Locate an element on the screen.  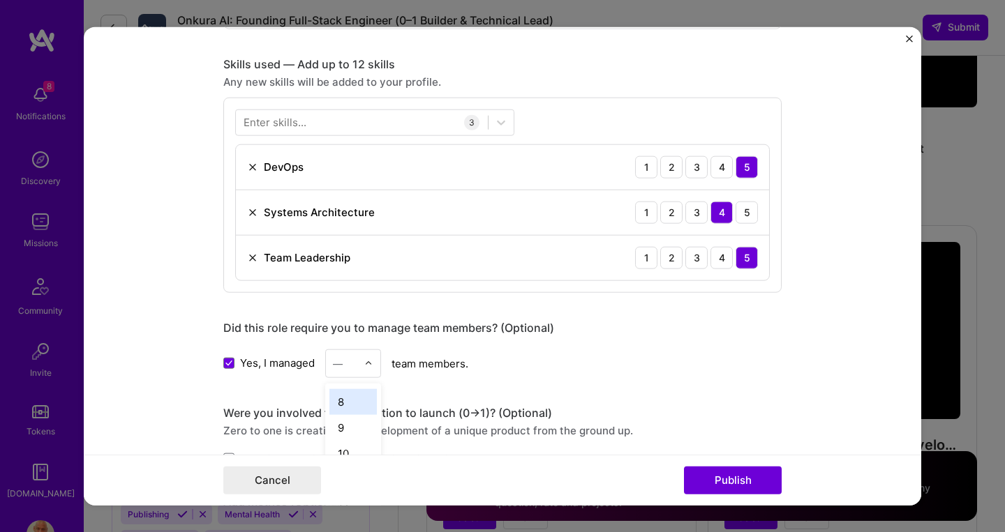
div: Were you involved from inception to launch (0 -> 1)? (Optional) is located at coordinates (502, 412).